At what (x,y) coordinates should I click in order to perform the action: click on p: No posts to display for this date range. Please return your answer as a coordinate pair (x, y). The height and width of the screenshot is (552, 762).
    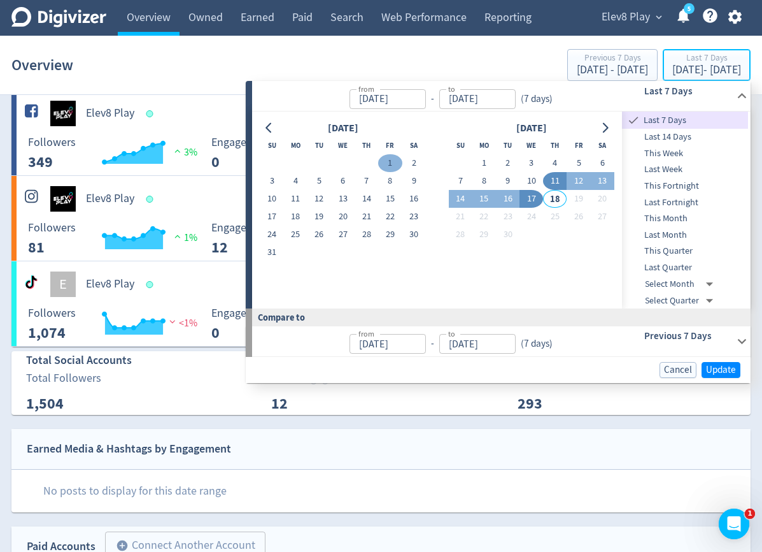
    Looking at the image, I should click on (135, 490).